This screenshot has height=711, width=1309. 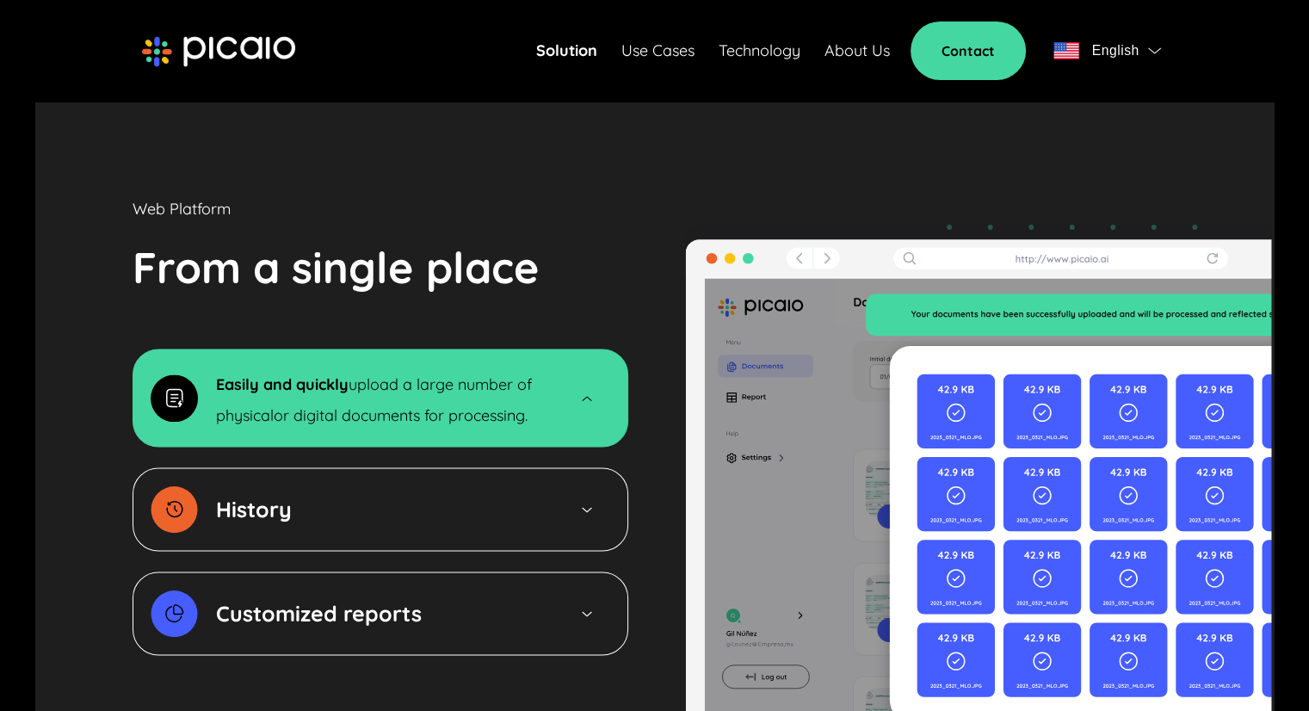 I want to click on a: Solution, so click(x=566, y=51).